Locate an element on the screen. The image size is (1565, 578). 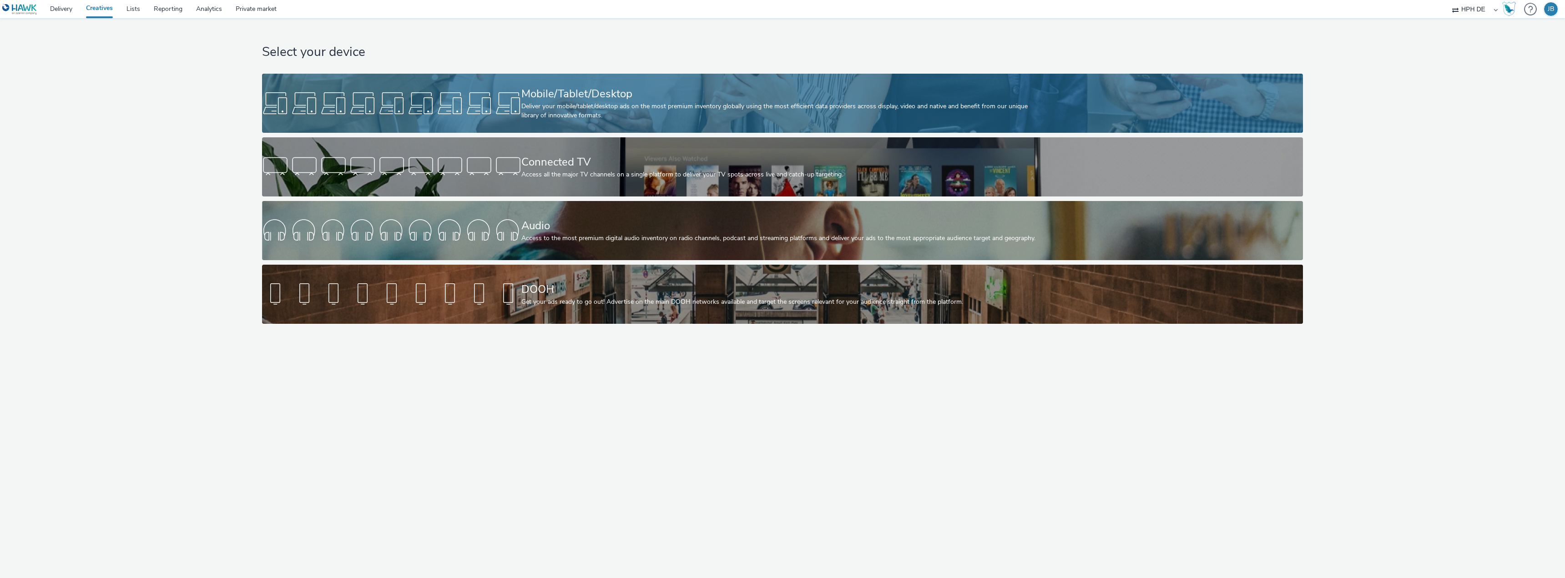
div: Deliver your mobile/tablet/desktop ads on the most premium inventory globally using the most effi... is located at coordinates (781, 111).